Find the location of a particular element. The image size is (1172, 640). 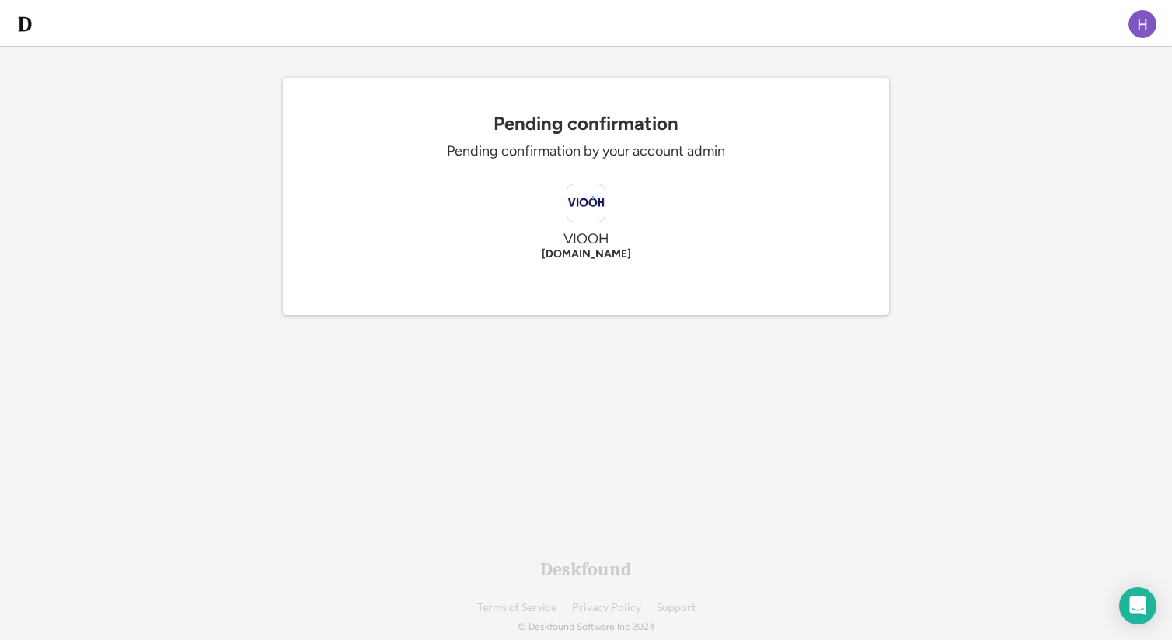

a: Privacy Policy is located at coordinates (606, 607).